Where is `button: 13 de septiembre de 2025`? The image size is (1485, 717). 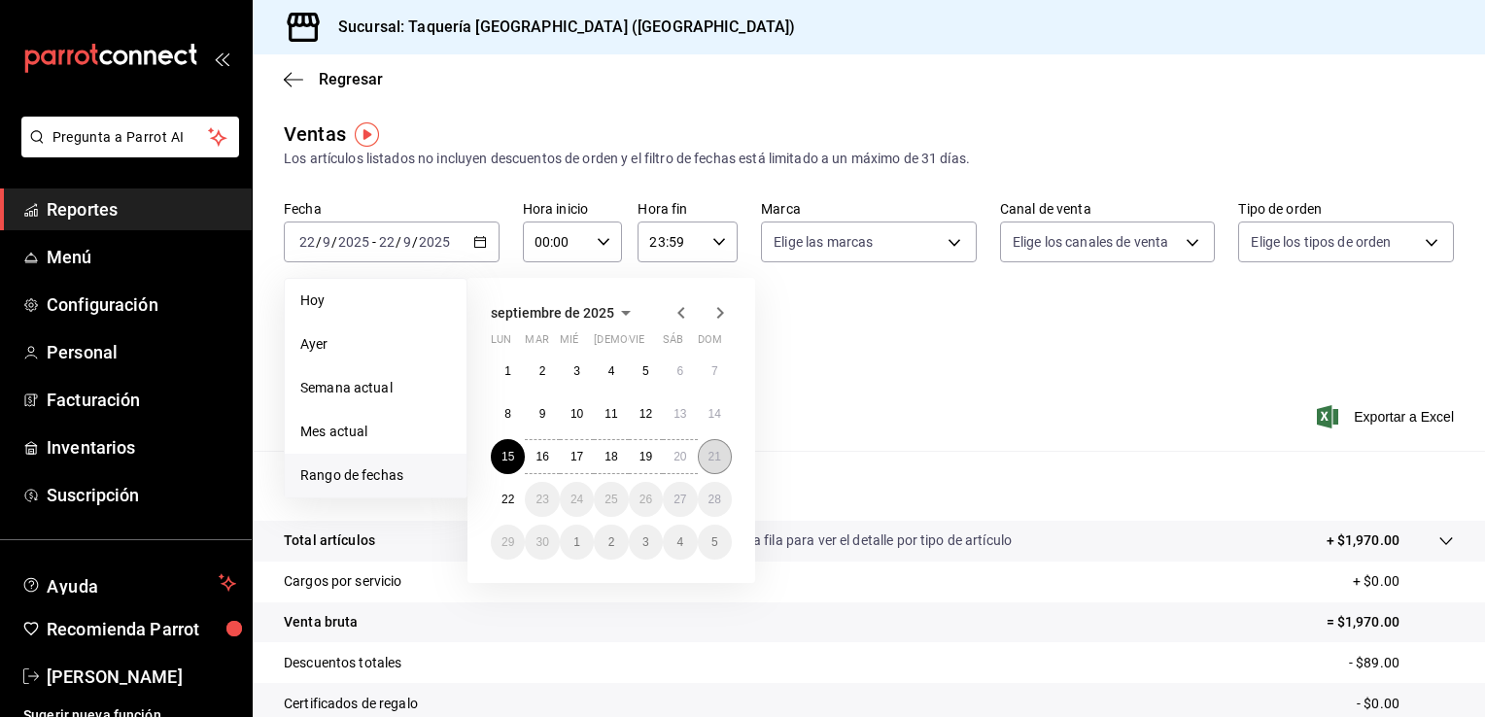
button: 13 de septiembre de 2025 is located at coordinates (679, 414).